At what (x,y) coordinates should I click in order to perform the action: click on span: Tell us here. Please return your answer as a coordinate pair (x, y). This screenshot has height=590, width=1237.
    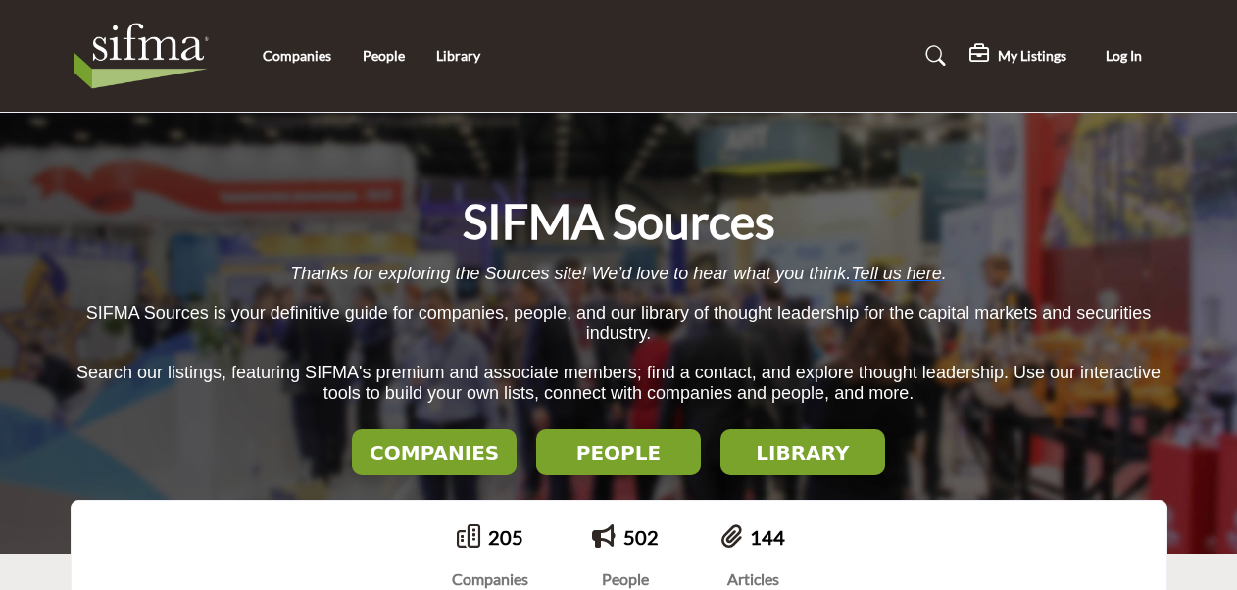
    Looking at the image, I should click on (896, 273).